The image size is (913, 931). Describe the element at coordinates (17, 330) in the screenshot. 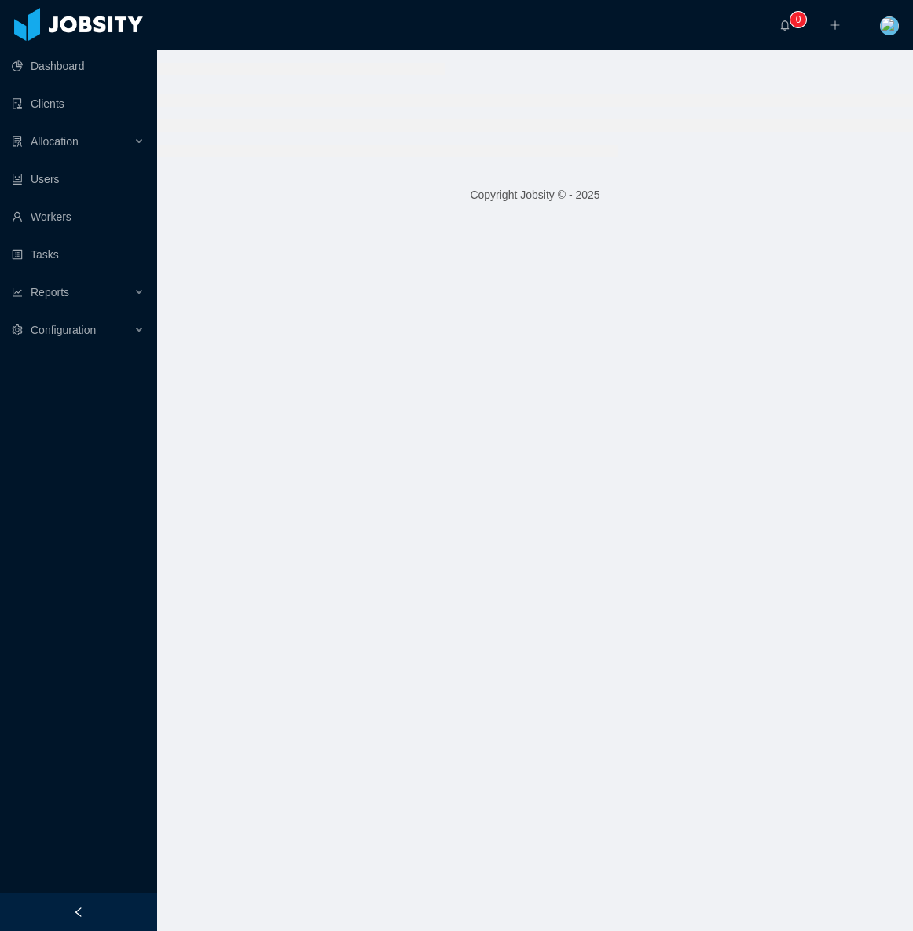

I see `i: icon: setting` at that location.